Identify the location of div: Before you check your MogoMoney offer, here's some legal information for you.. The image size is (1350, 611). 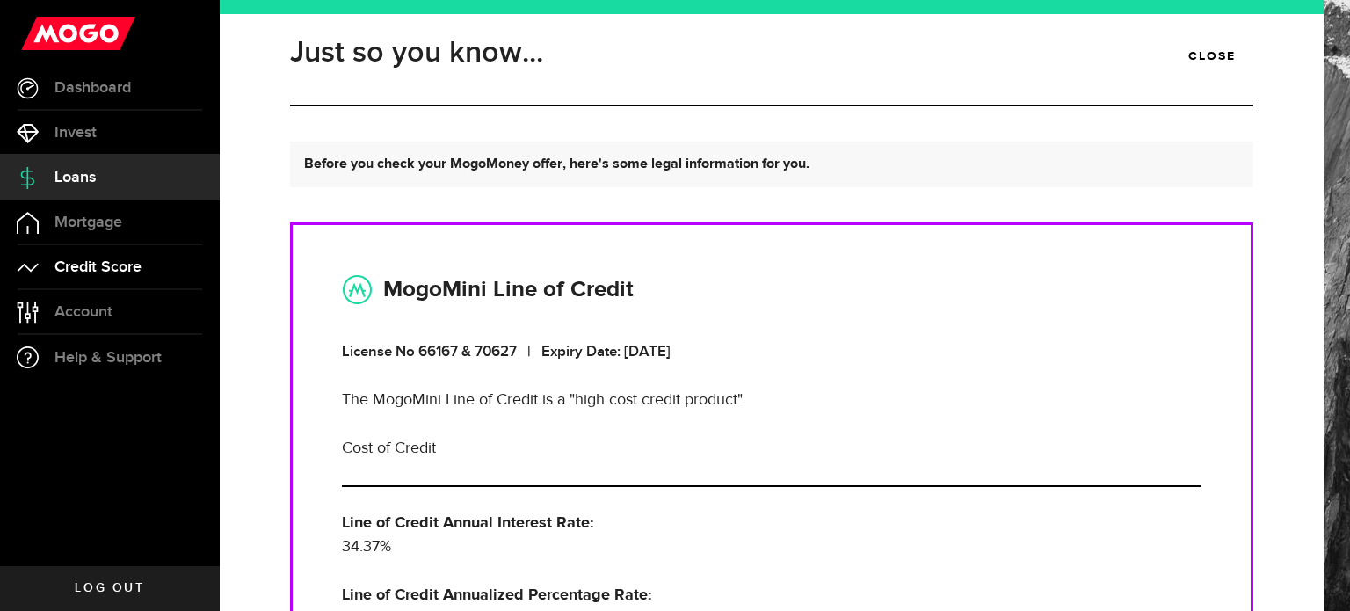
(772, 164).